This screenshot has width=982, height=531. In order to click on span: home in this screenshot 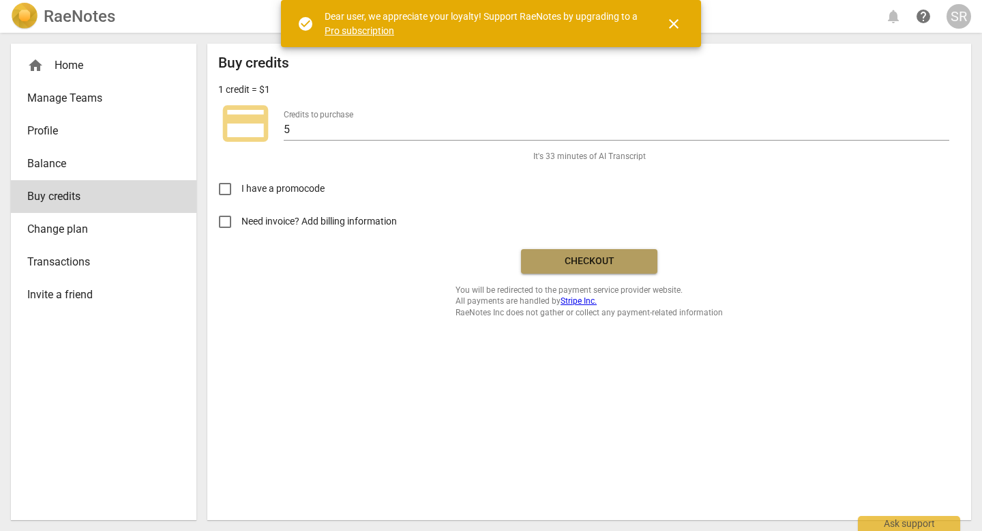, I will do `click(35, 65)`.